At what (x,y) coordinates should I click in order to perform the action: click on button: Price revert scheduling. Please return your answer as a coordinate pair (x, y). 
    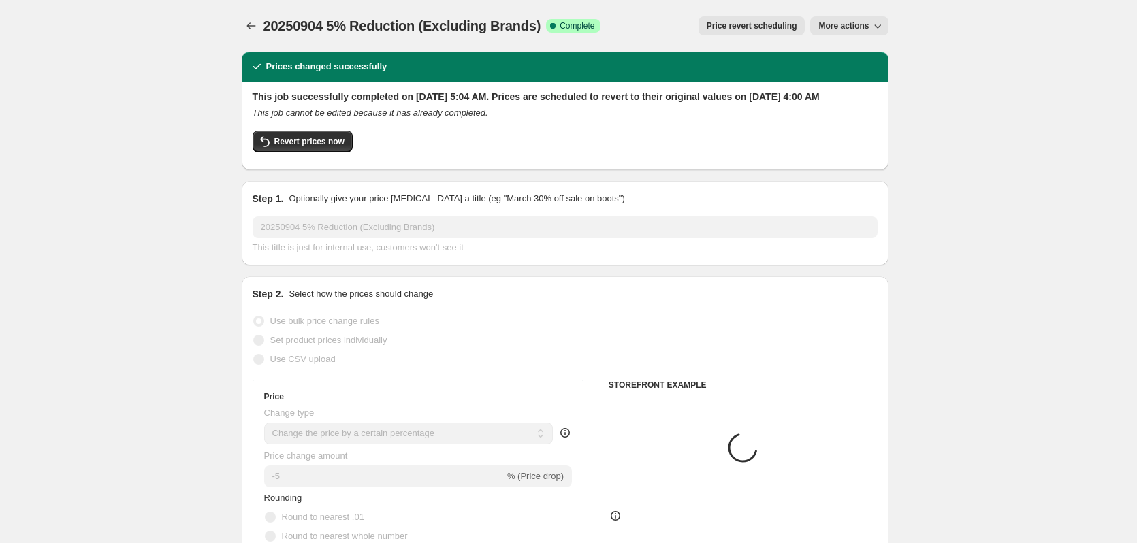
    Looking at the image, I should click on (751, 26).